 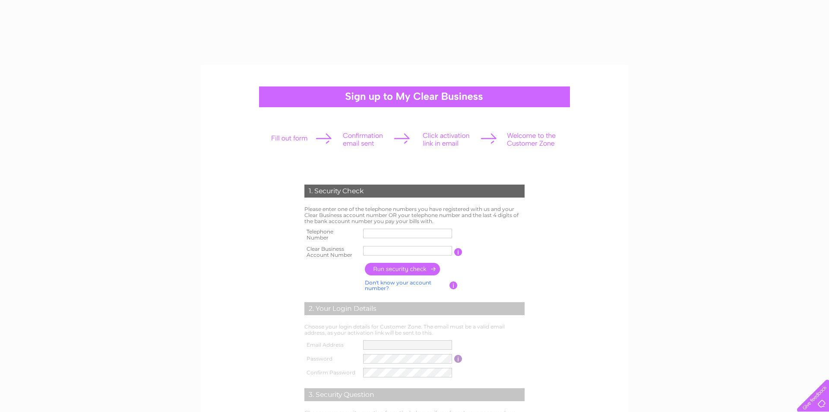 What do you see at coordinates (332, 359) in the screenshot?
I see `th: Password` at bounding box center [332, 359].